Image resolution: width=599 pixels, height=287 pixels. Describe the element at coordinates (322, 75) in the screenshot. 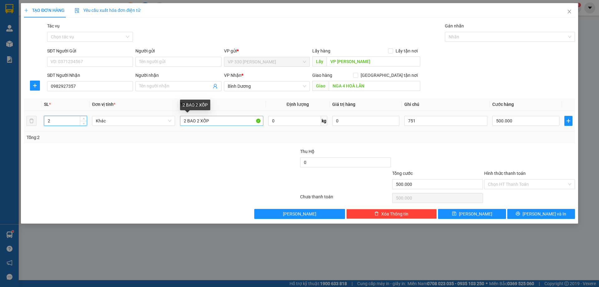

I see `span: Giao hàng` at that location.